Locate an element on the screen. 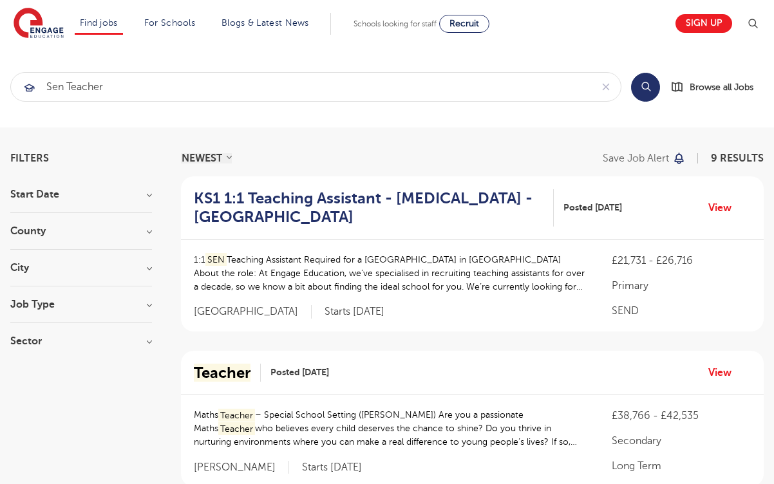 This screenshot has height=484, width=774. p: SEND is located at coordinates (681, 311).